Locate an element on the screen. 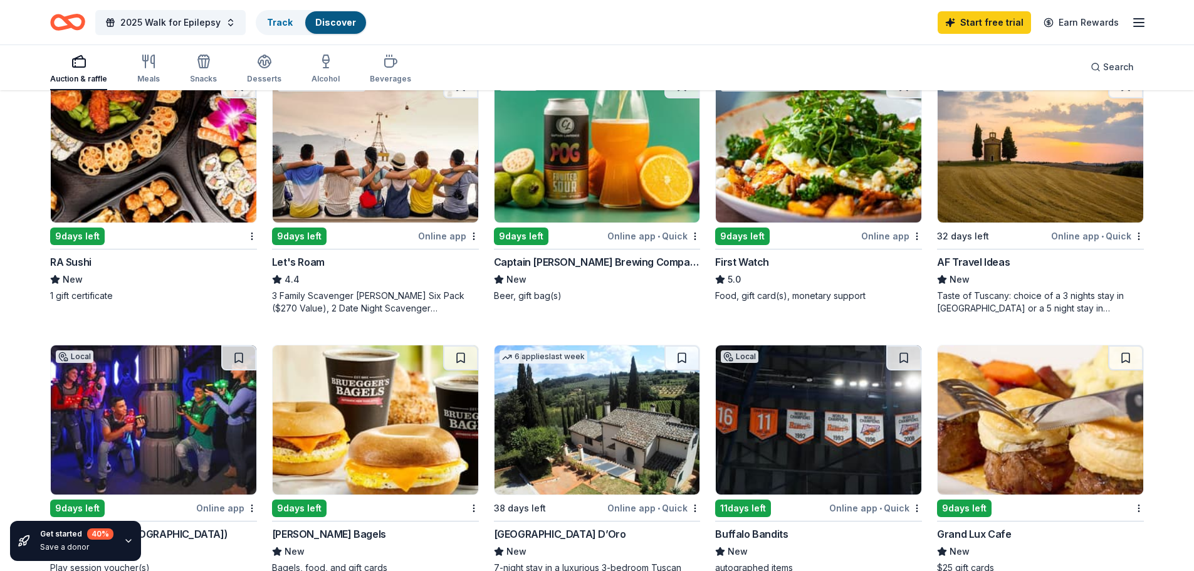 This screenshot has height=571, width=1194. a: Image for Let's Roam3 applieslast week9days leftOnline appLet's Roam4.43 Family Scavenger [PERSON... is located at coordinates (376, 194).